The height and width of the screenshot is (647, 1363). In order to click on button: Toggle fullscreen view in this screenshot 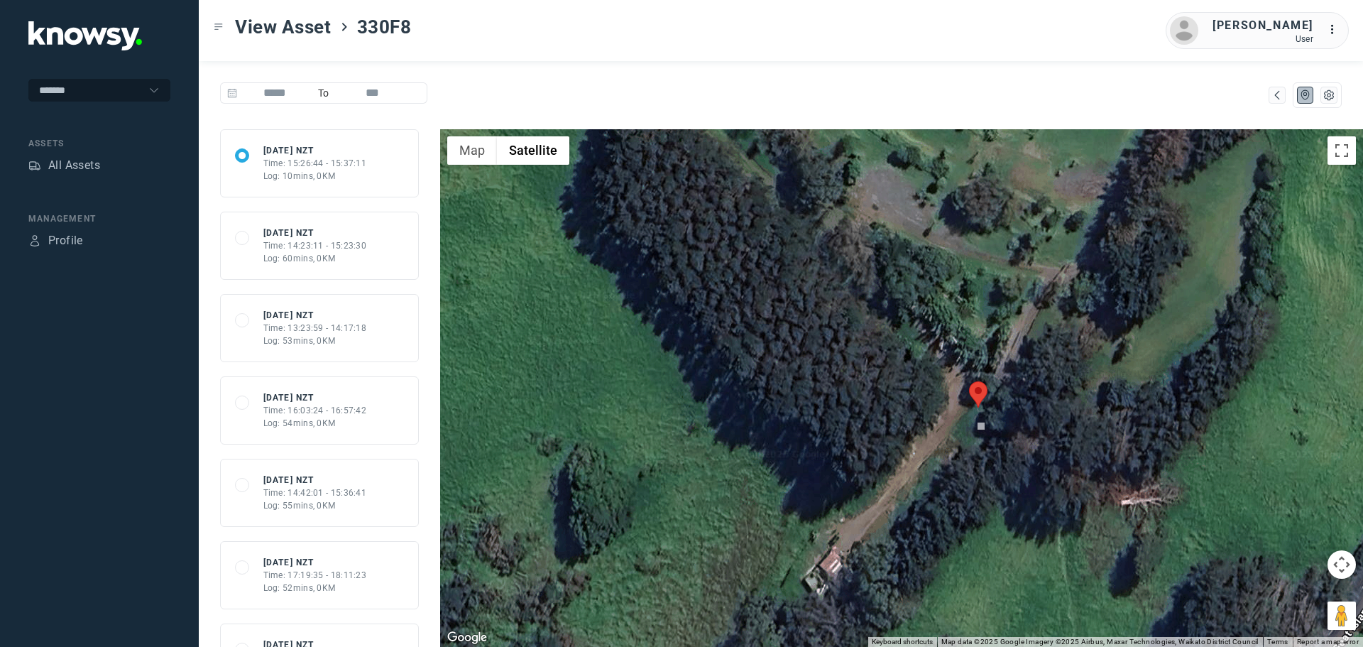, I will do `click(1342, 151)`.